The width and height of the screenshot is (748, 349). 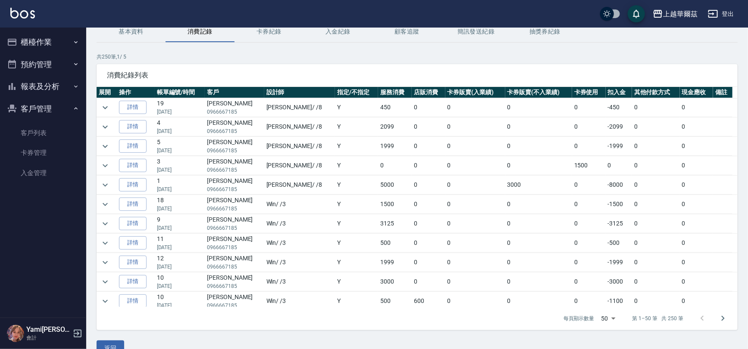 What do you see at coordinates (476, 32) in the screenshot?
I see `button: 簡訊發送紀錄` at bounding box center [476, 32].